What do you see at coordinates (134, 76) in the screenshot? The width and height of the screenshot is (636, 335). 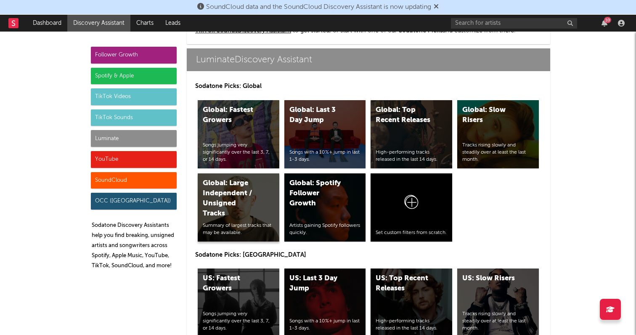 I see `div: Spotify & Apple` at bounding box center [134, 76].